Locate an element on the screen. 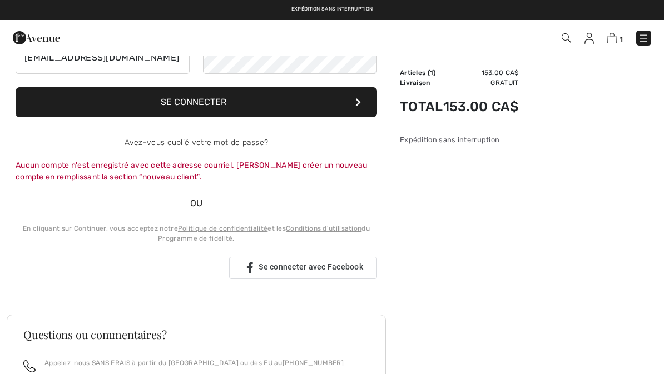 This screenshot has width=664, height=374. input: Courriel is located at coordinates (102, 57).